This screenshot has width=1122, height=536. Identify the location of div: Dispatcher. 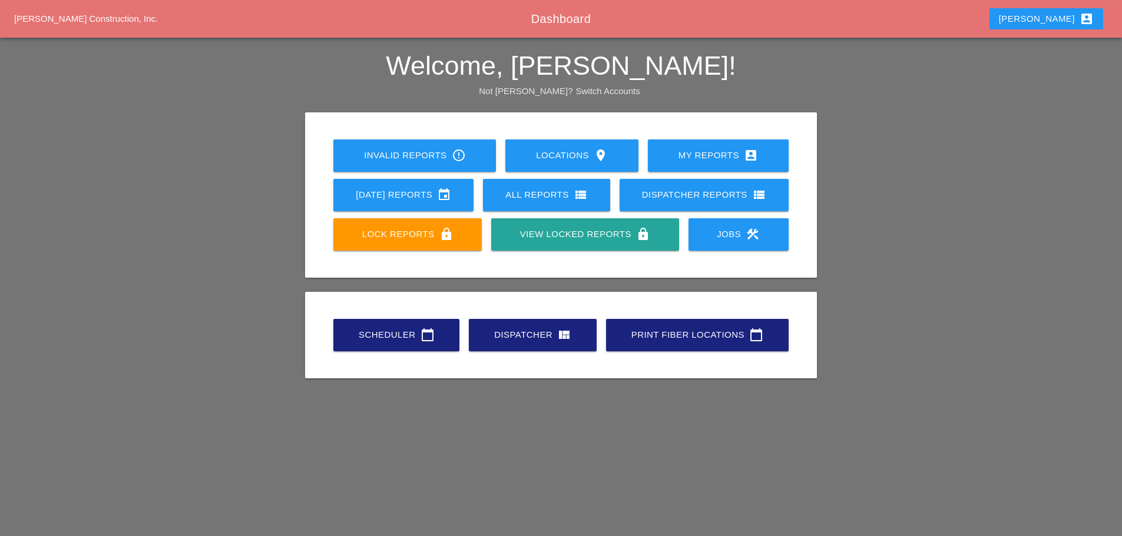
(532, 335).